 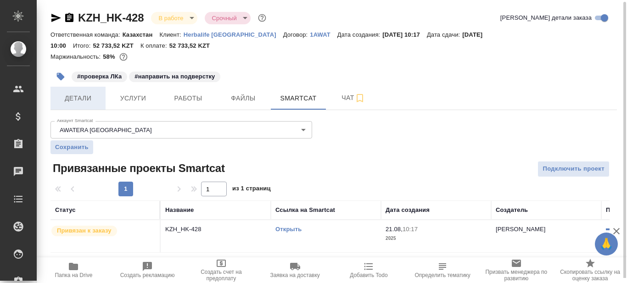 What do you see at coordinates (72, 147) in the screenshot?
I see `span: Сохранить` at bounding box center [72, 147].